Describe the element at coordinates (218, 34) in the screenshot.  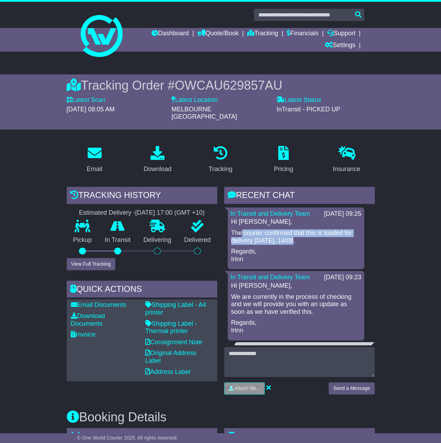
I see `a: Quote/Book` at that location.